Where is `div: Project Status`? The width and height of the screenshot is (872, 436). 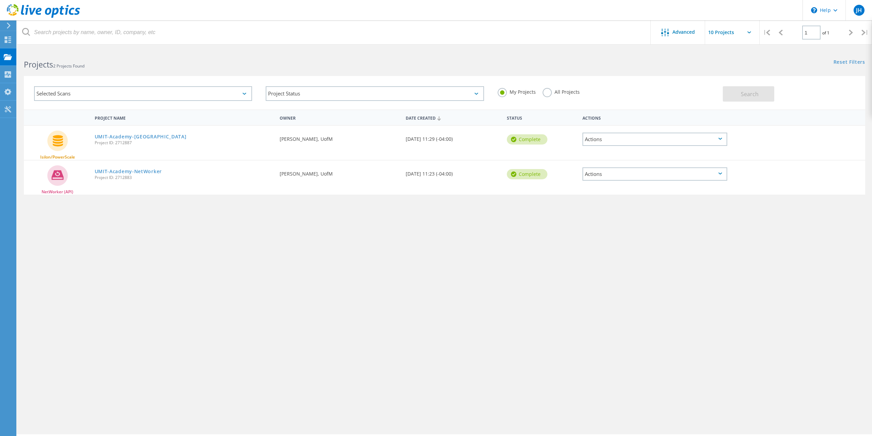 div: Project Status is located at coordinates (375, 93).